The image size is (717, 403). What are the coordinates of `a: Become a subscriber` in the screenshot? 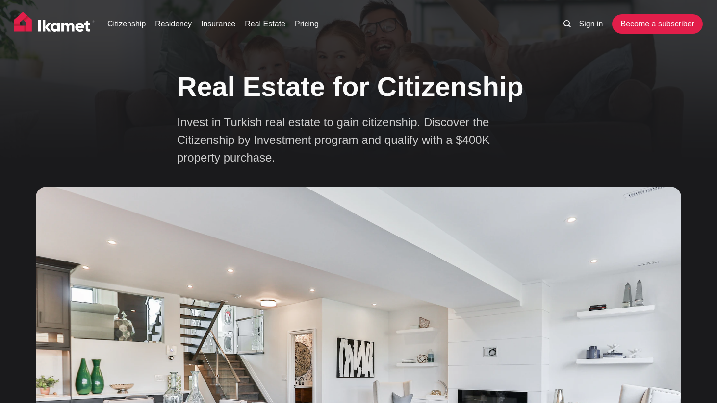 It's located at (657, 24).